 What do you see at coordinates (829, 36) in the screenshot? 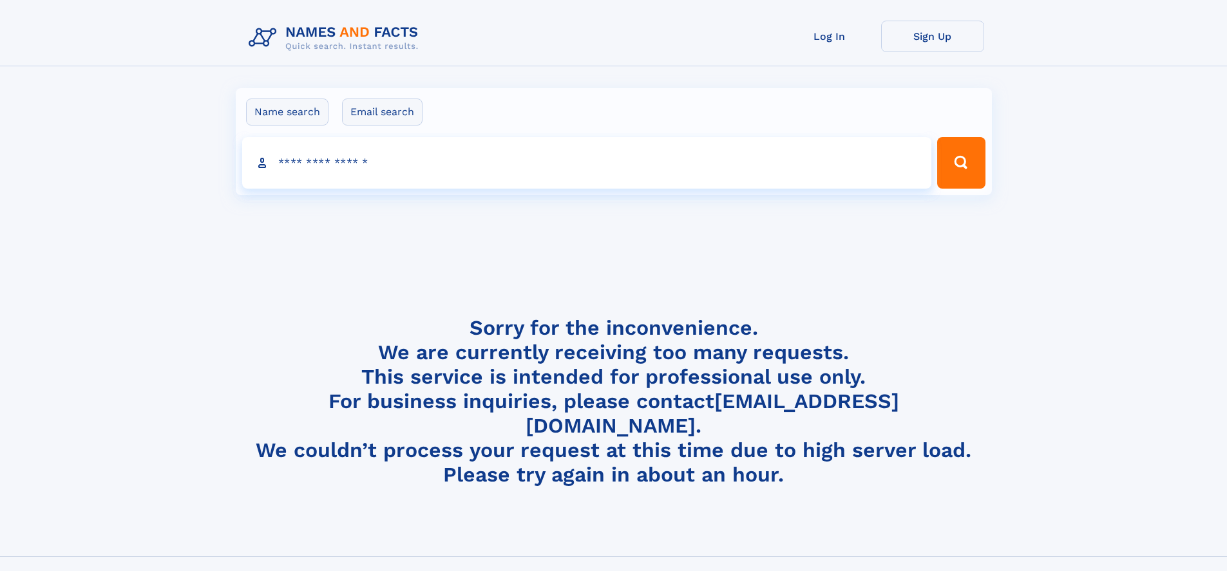
I see `a: Log In` at bounding box center [829, 36].